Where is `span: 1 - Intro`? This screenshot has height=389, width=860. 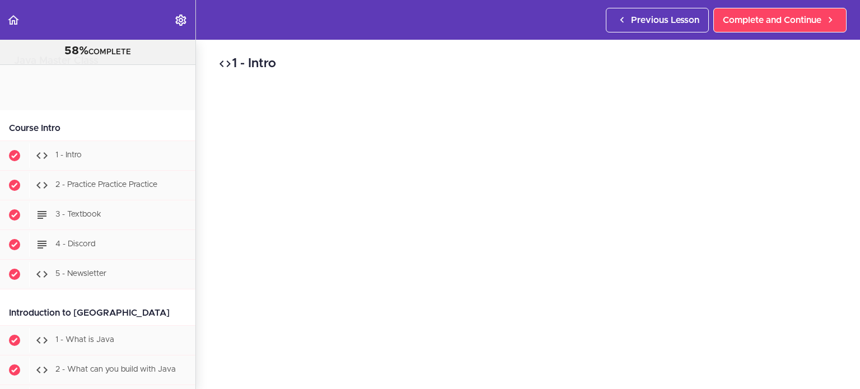 span: 1 - Intro is located at coordinates (68, 155).